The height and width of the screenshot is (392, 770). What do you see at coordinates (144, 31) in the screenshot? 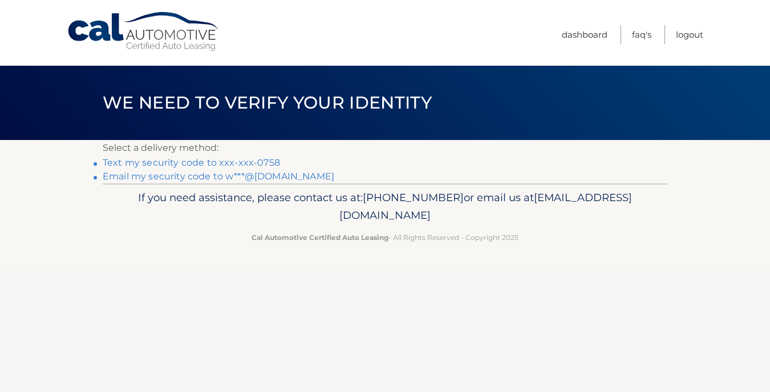
I see `a: Cal Automotive` at bounding box center [144, 31].